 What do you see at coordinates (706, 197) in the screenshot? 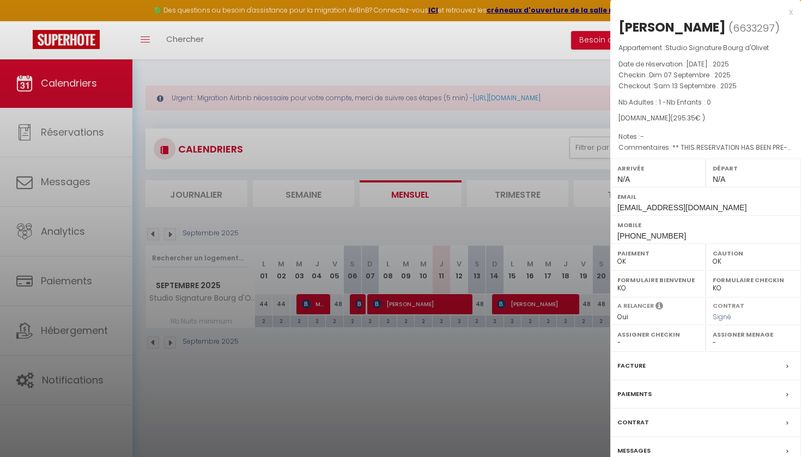
I see `label: Email` at bounding box center [706, 197].